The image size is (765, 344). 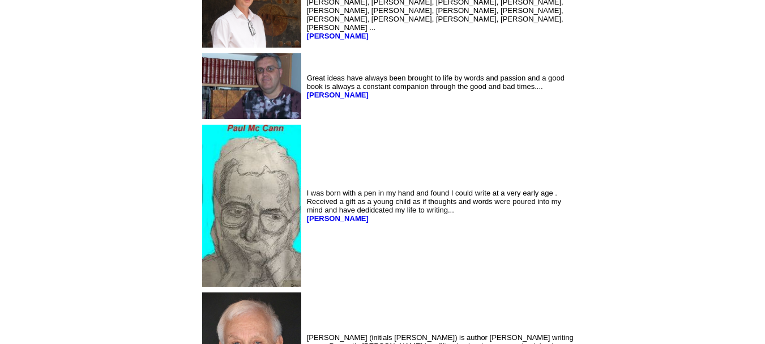 I want to click on img: 7865.jpg, so click(x=251, y=206).